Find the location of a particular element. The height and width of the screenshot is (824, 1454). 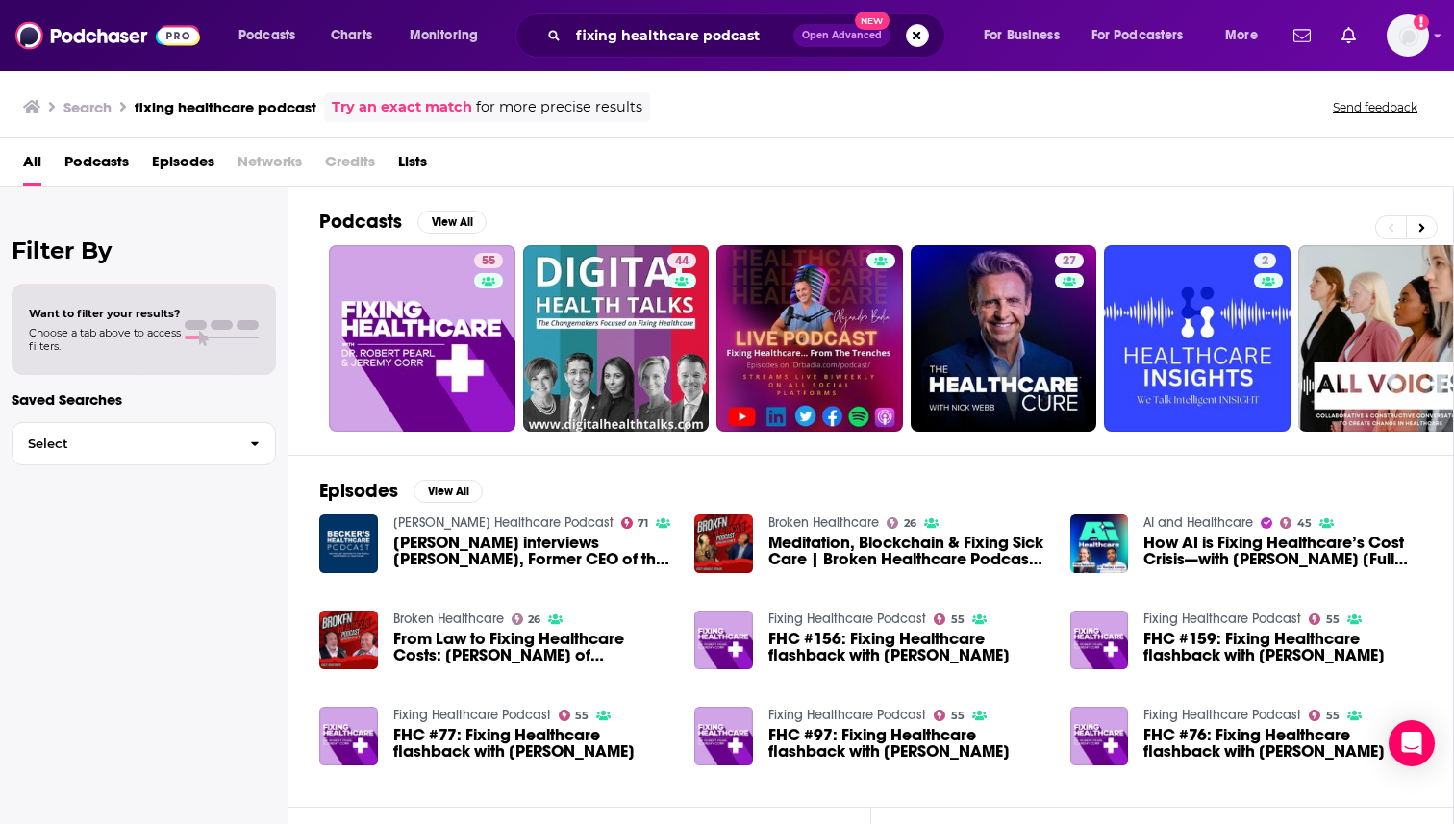

a: 71 is located at coordinates (634, 523).